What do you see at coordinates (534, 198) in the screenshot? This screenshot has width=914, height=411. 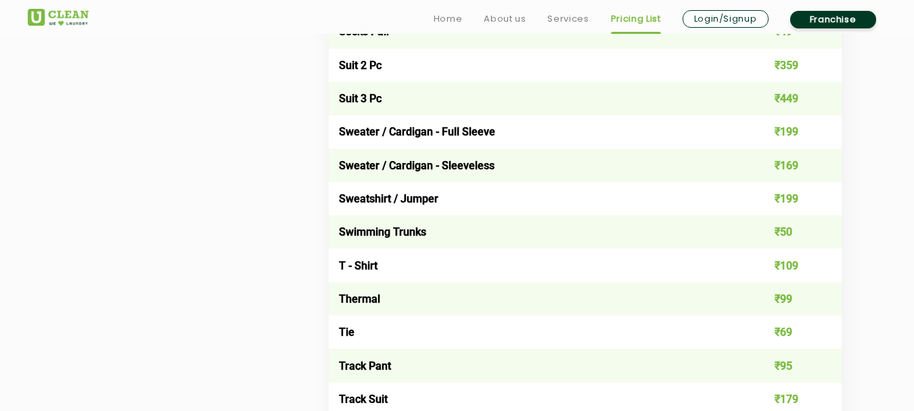 I see `td: Sweatshirt / Jumper` at bounding box center [534, 198].